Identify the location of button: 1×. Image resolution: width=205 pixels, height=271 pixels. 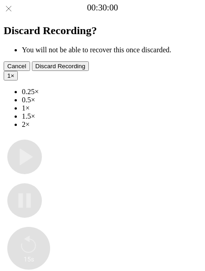
(10, 75).